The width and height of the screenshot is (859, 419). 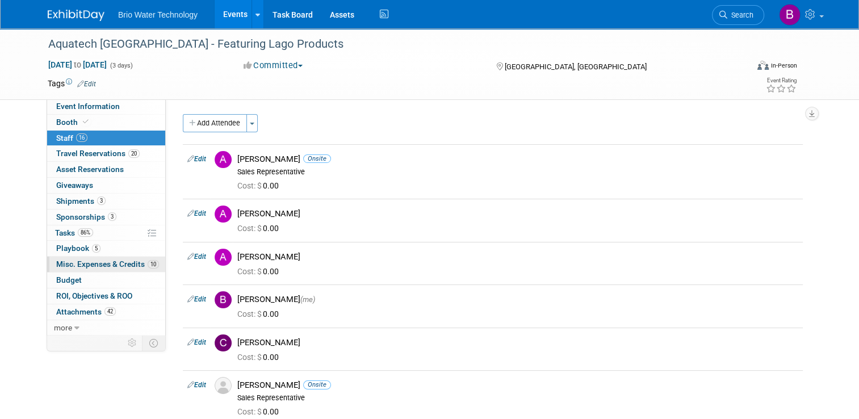 I want to click on span: (me), so click(x=308, y=299).